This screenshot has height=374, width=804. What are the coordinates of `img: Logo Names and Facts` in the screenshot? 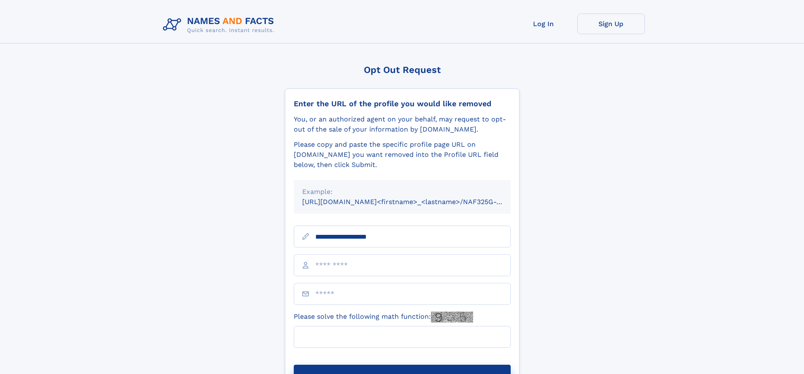 It's located at (220, 25).